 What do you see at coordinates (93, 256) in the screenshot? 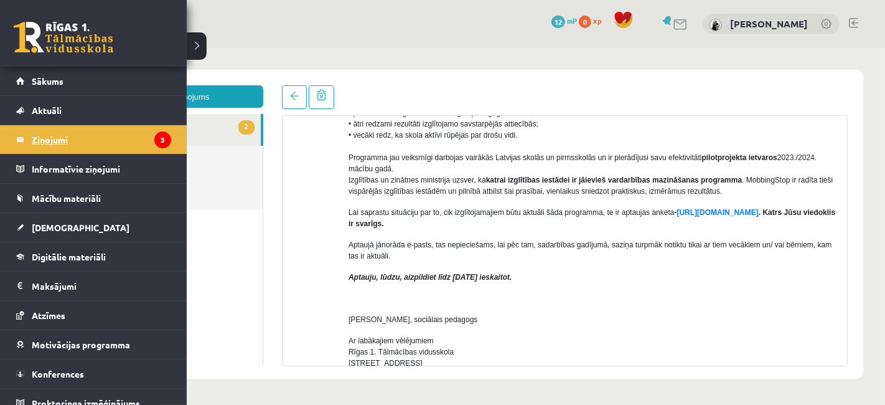
I see `a: Digitālie materiāli` at bounding box center [93, 256].